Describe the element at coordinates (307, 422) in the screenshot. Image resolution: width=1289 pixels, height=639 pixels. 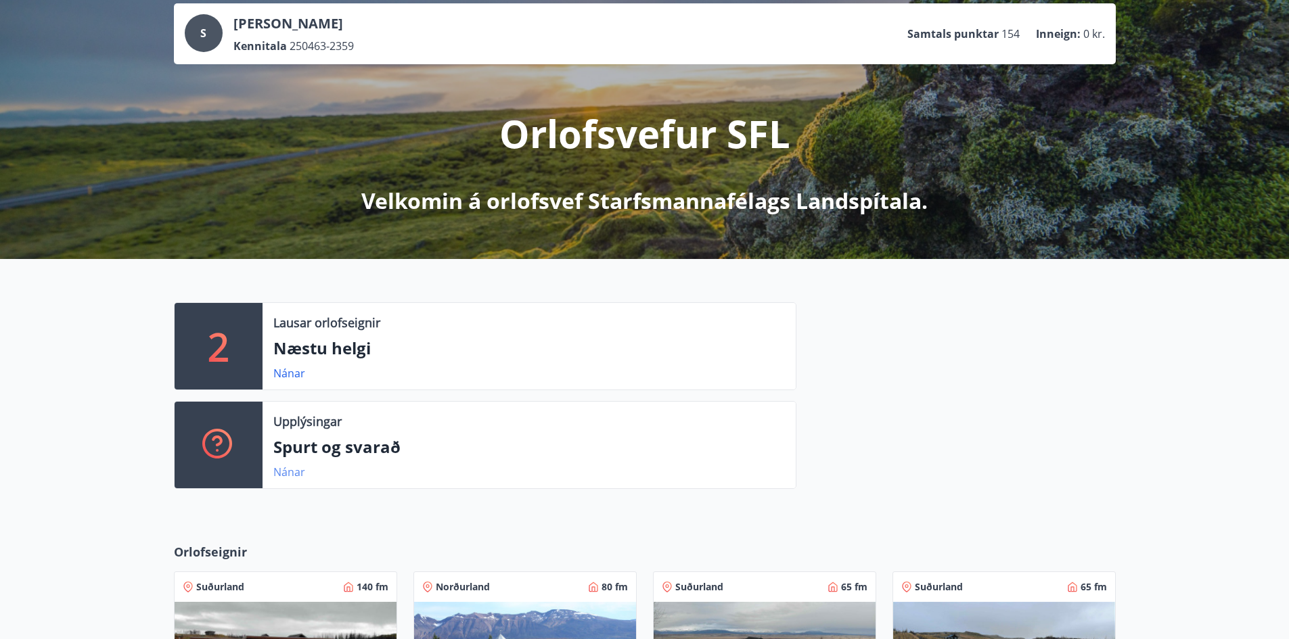
I see `p: Upplýsingar` at that location.